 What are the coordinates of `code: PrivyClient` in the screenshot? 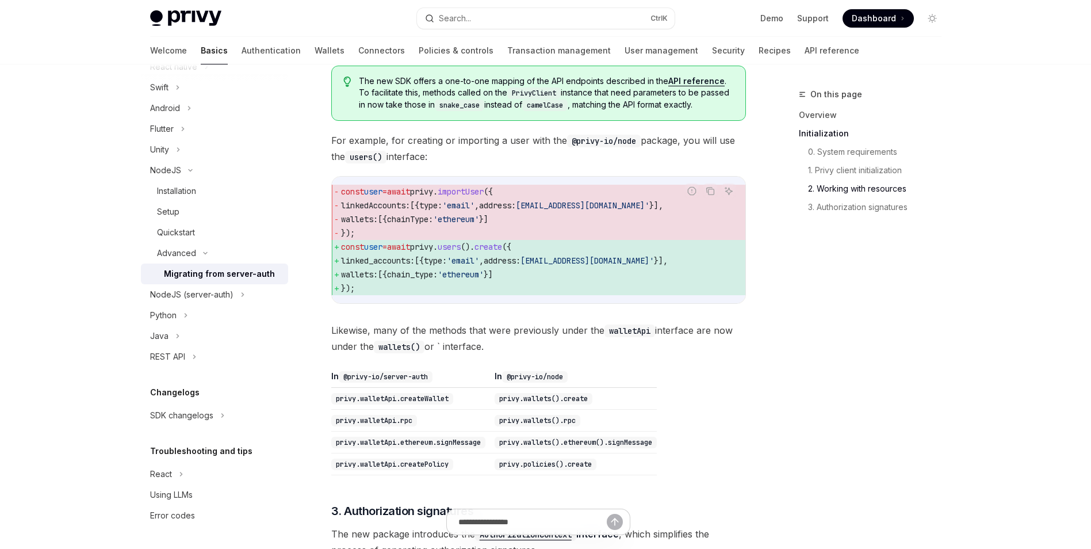 It's located at (534, 93).